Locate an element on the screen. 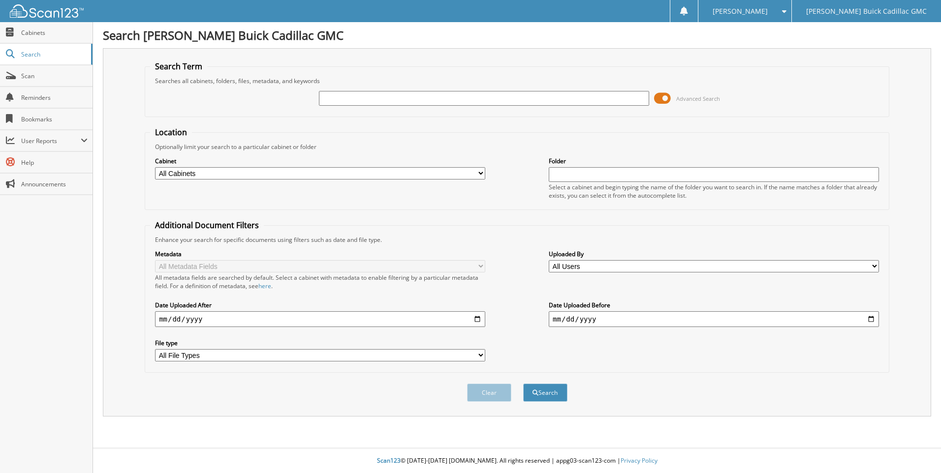 The image size is (941, 473). label: Metadata is located at coordinates (320, 254).